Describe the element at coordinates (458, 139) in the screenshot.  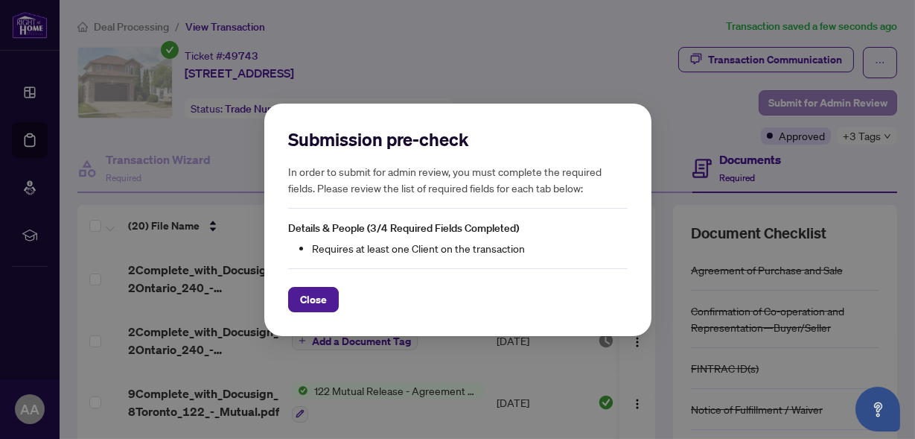
I see `h2: Submission pre-check` at that location.